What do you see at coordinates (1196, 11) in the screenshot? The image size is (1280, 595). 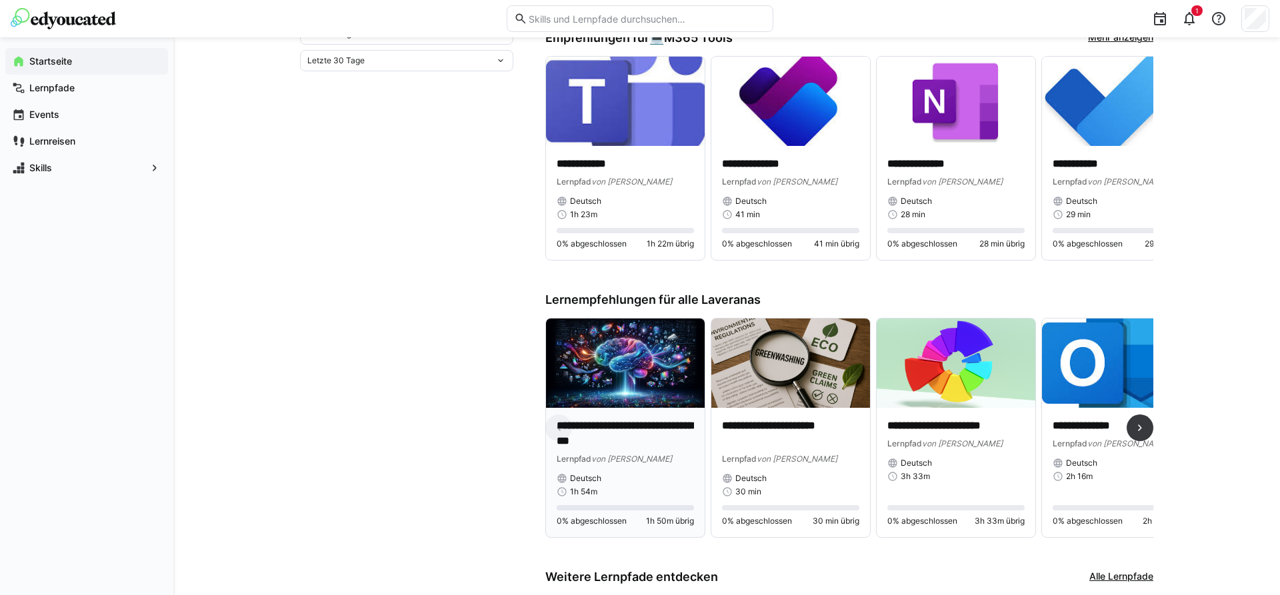 I see `span: 1` at bounding box center [1196, 11].